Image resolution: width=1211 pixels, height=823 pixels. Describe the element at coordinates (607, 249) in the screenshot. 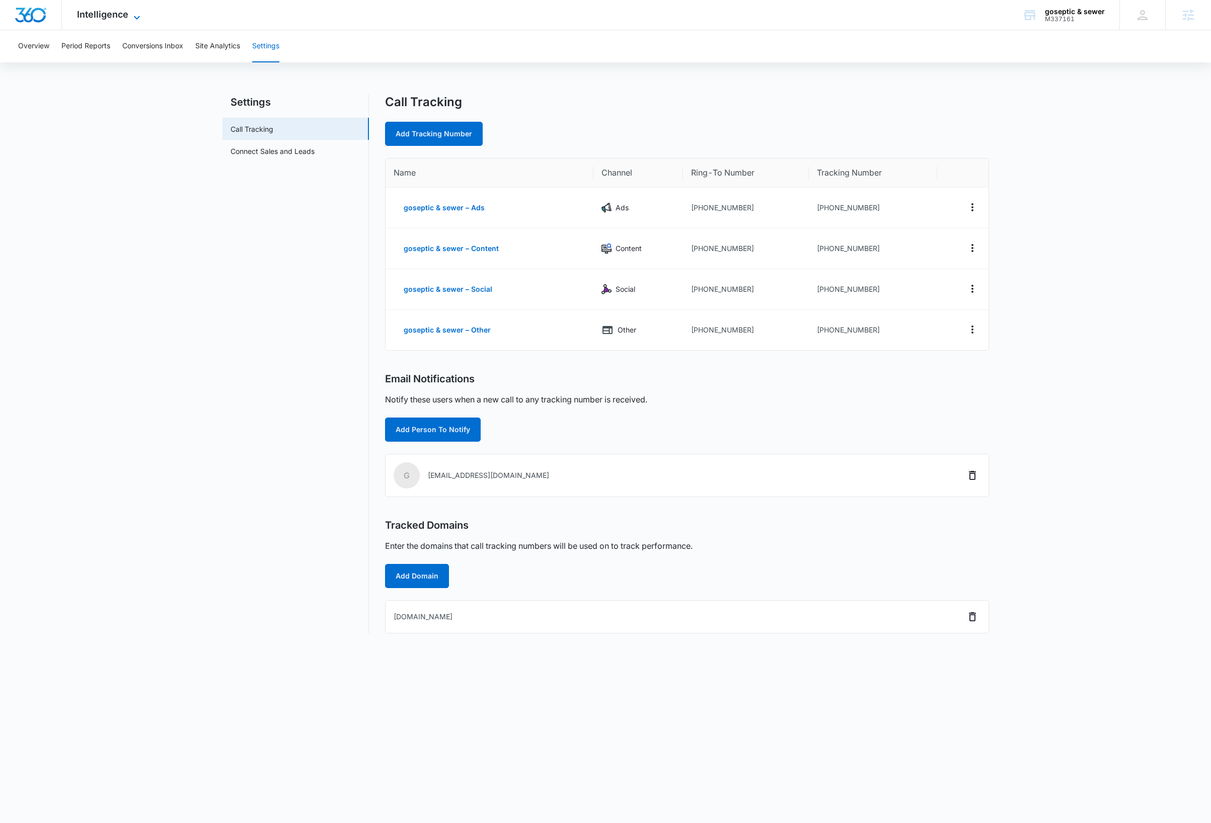

I see `img: Content` at that location.